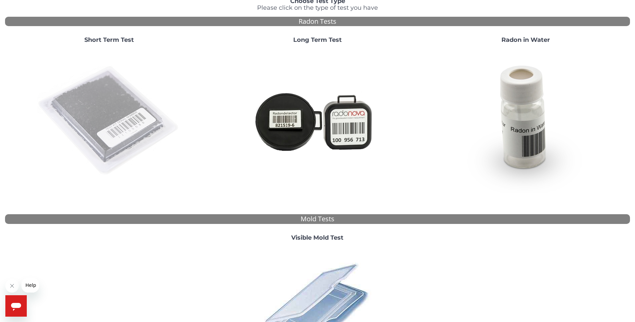 The image size is (635, 322). Describe the element at coordinates (317, 21) in the screenshot. I see `div: Radon Tests` at that location.